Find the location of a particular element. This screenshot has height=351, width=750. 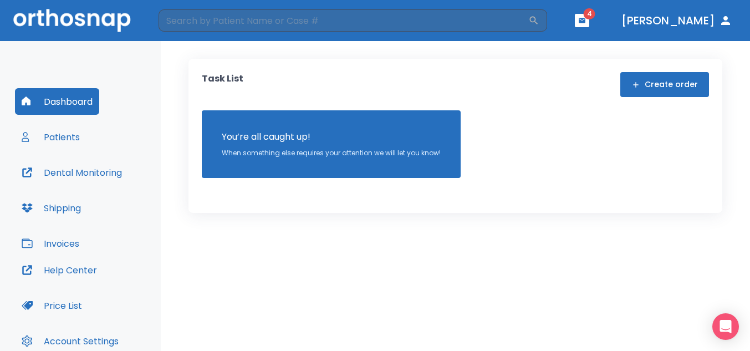

button: Dashboard is located at coordinates (57, 101).